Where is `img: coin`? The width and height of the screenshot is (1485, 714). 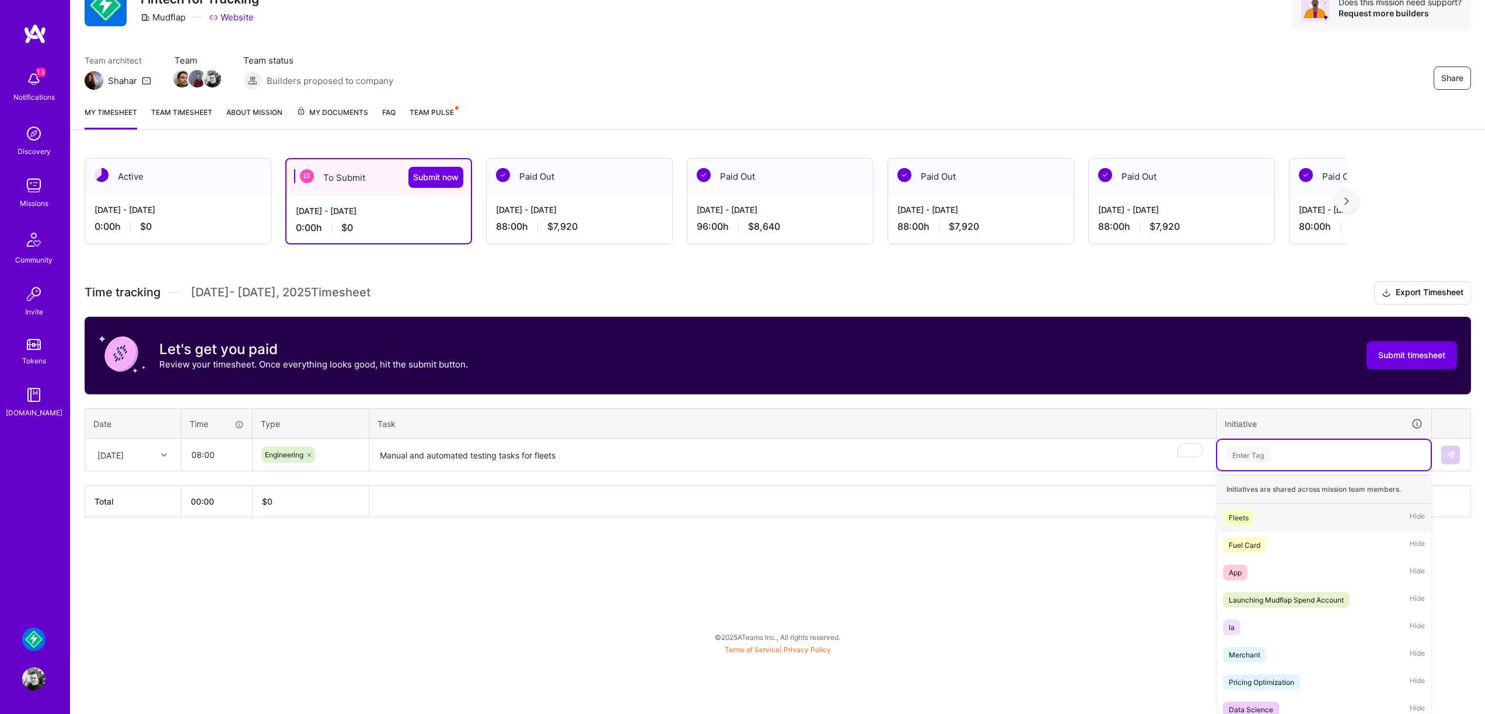
img: coin is located at coordinates (122, 354).